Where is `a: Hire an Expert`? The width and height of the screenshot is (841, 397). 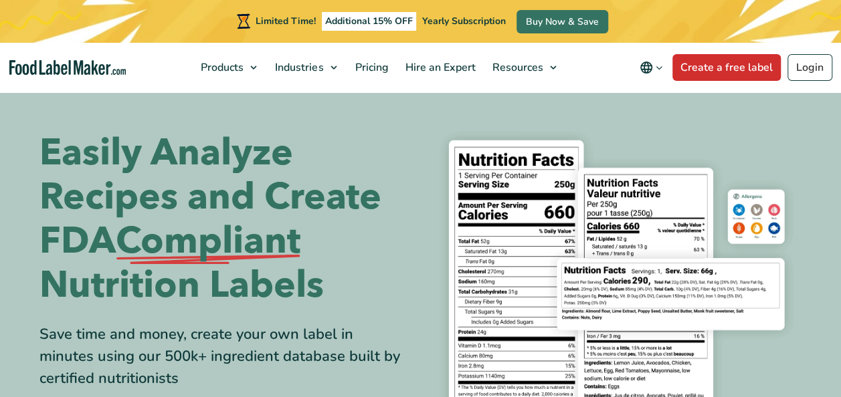 a: Hire an Expert is located at coordinates (438, 68).